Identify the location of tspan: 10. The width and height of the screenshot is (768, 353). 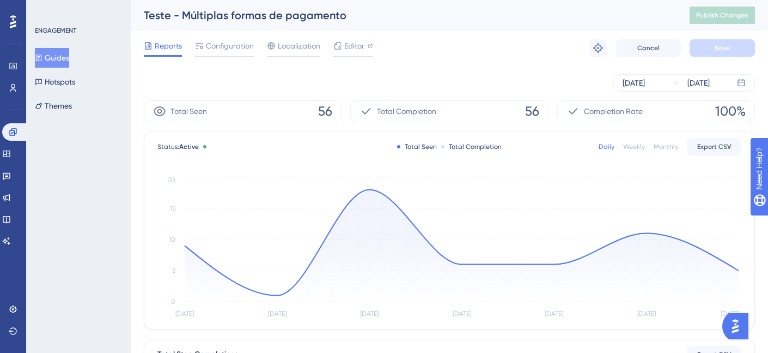
(172, 239).